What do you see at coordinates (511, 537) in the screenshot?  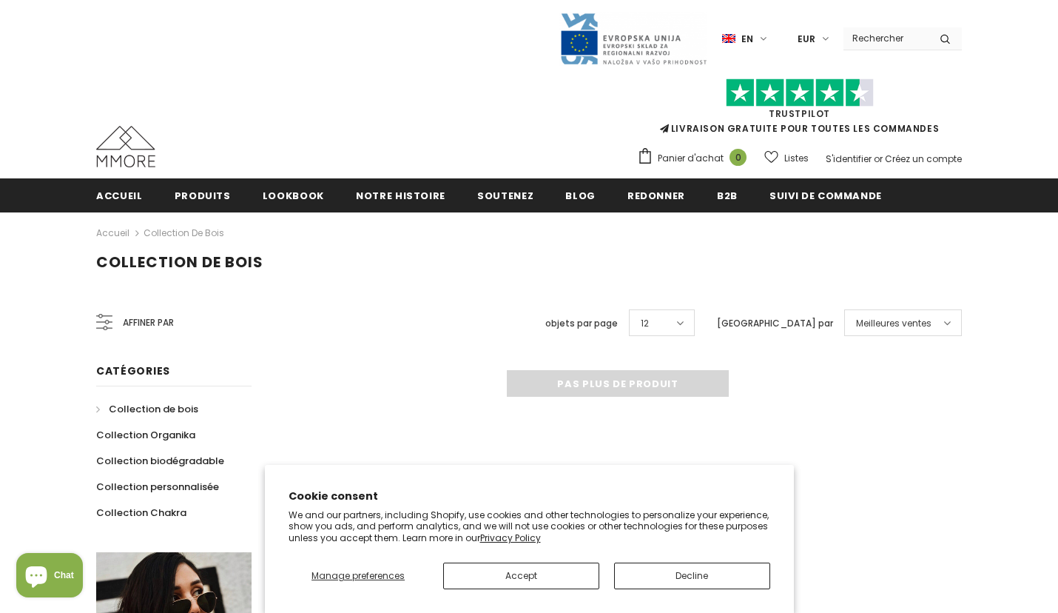 I see `a: Privacy Policy` at bounding box center [511, 537].